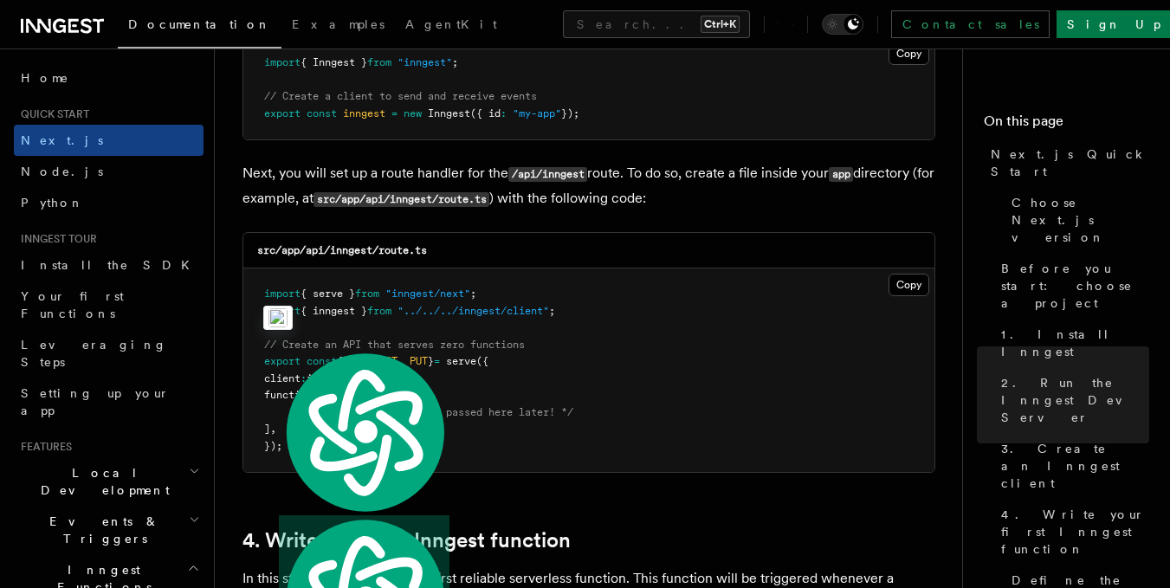 Image resolution: width=1170 pixels, height=588 pixels. Describe the element at coordinates (719, 24) in the screenshot. I see `kbd: Ctrl+K` at that location.